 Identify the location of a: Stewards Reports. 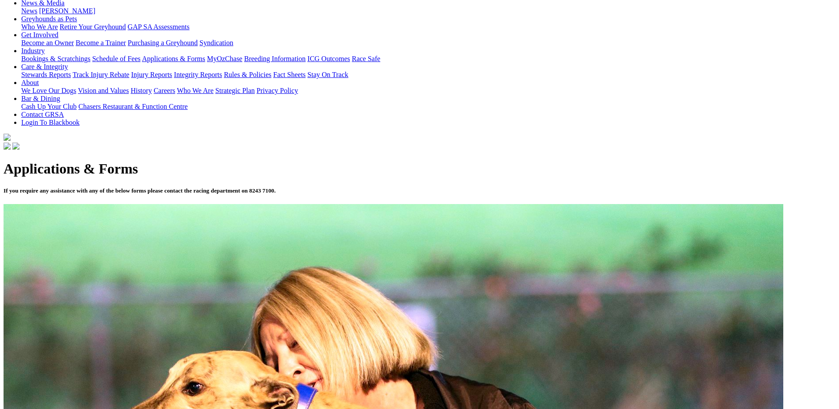
(46, 74).